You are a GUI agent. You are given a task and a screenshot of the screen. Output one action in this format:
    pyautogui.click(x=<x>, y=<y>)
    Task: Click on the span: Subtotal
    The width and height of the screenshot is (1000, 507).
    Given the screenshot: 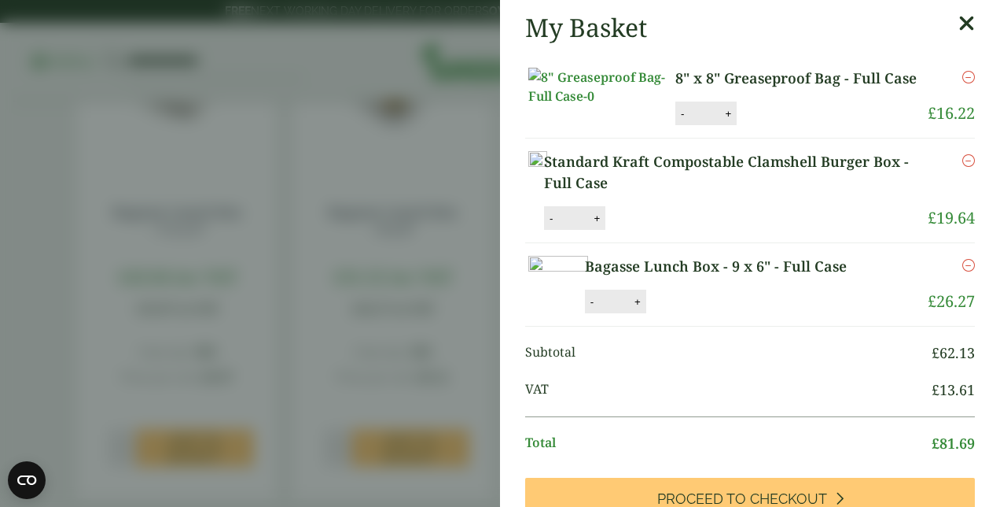 What is the action you would take?
    pyautogui.click(x=728, y=352)
    